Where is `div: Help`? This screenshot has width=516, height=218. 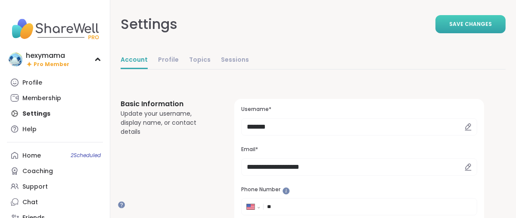
div: Help is located at coordinates (29, 129).